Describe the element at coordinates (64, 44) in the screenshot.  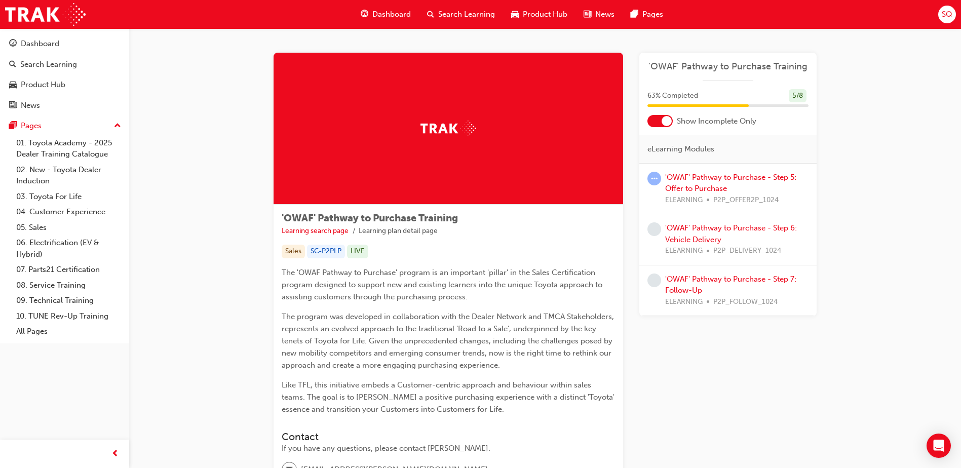
I see `a: Dashboard` at that location.